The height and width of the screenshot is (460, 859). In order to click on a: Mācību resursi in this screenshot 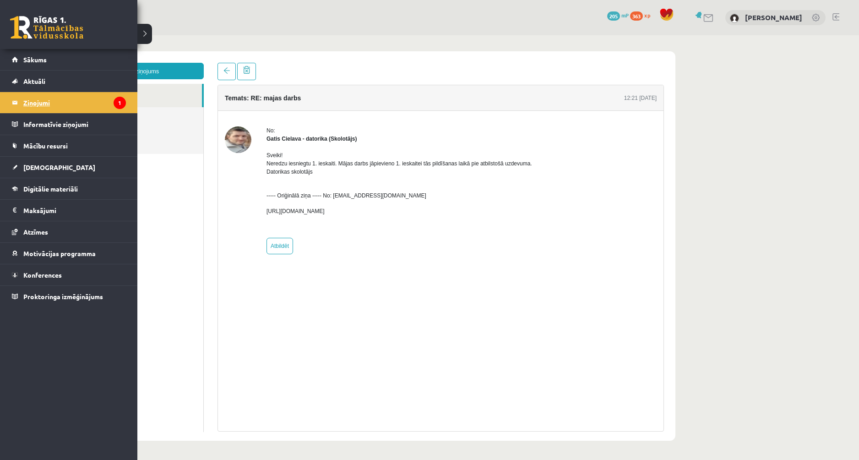, I will do `click(69, 146)`.